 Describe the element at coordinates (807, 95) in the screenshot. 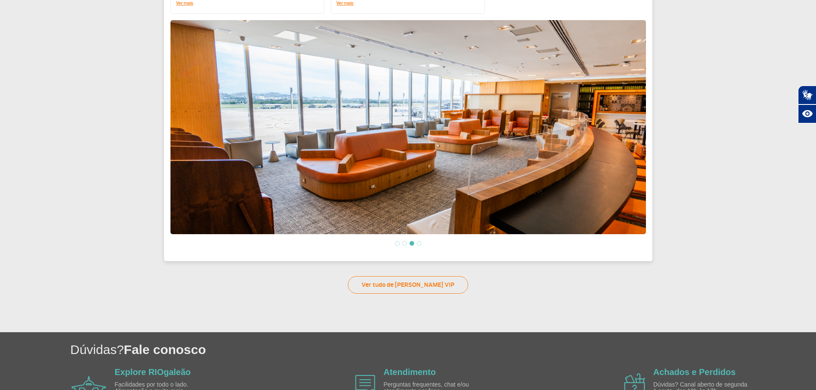

I see `button: Abrir tradutor de língua de sinais.` at that location.